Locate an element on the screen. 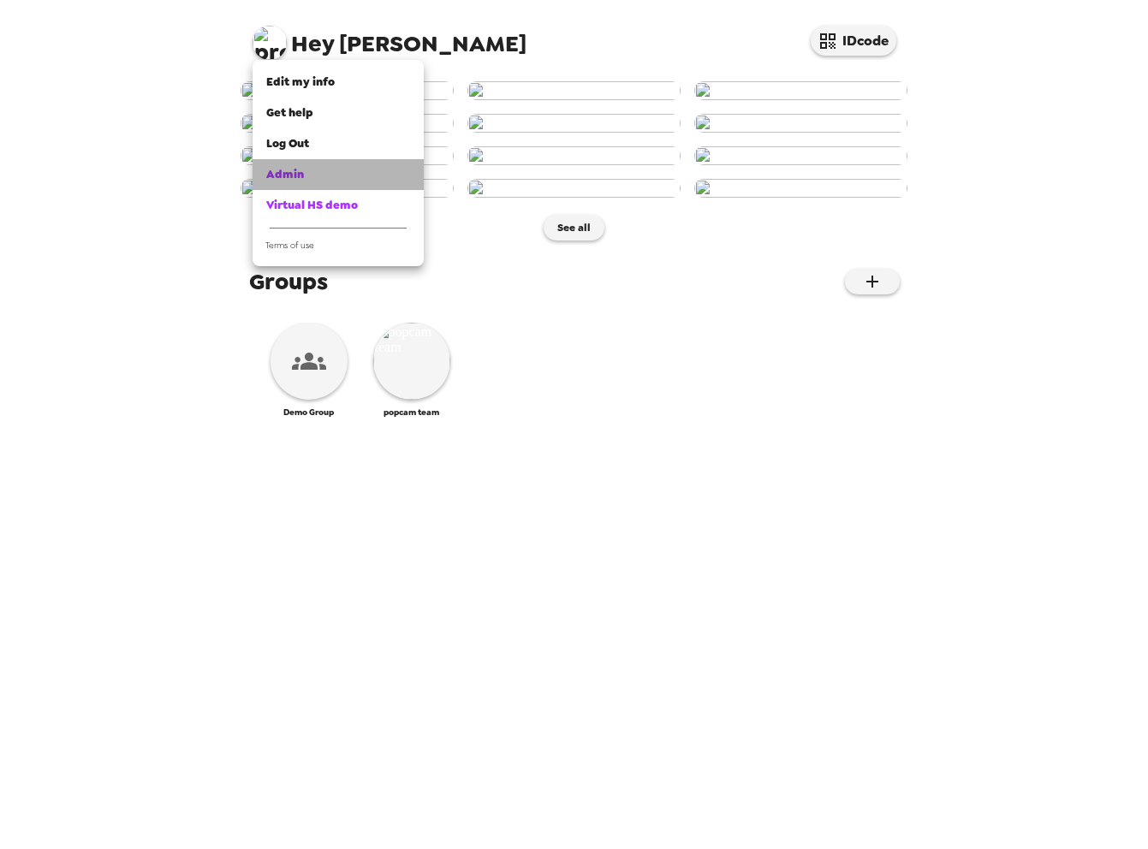  span: Terms of use is located at coordinates (289, 245).